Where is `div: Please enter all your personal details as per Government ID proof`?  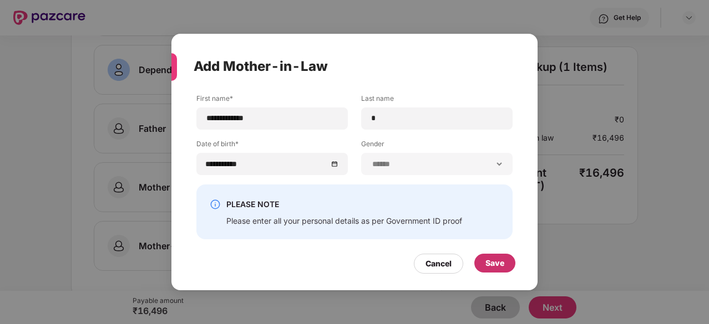 div: Please enter all your personal details as per Government ID proof is located at coordinates (344, 221).